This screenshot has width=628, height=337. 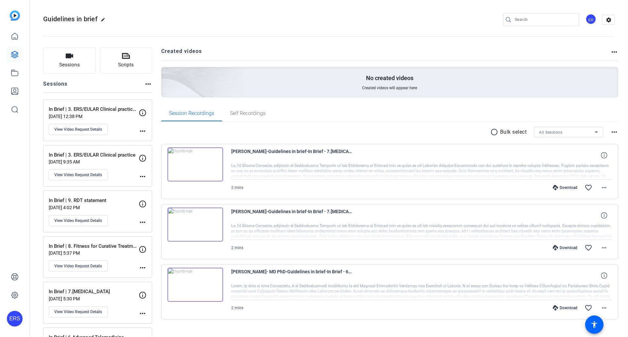 What do you see at coordinates (495, 132) in the screenshot?
I see `mat-icon: radio_button_unchecked` at bounding box center [495, 132].